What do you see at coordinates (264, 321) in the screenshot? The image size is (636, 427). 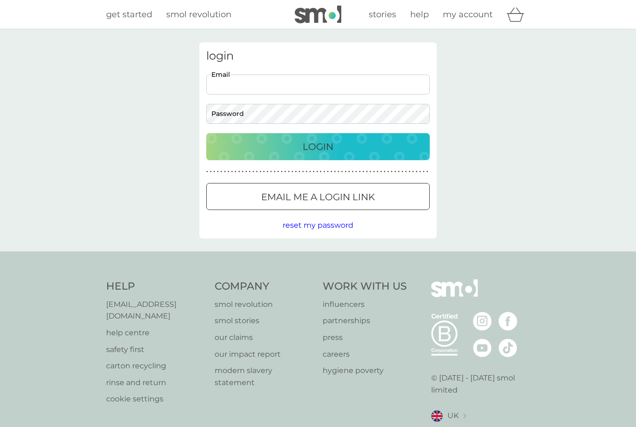 I see `p: smol stories` at bounding box center [264, 321].